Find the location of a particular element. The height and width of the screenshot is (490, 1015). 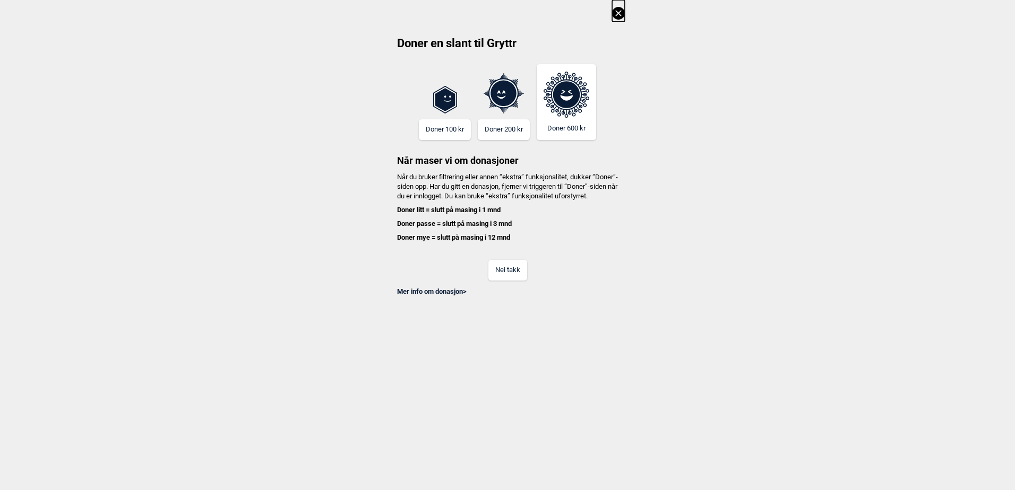

h4: Når du bruker filtrering eller annen “ekstra” funksjonalitet, dukker “Doner”-siden opp. Har du gi... is located at coordinates (507, 208).